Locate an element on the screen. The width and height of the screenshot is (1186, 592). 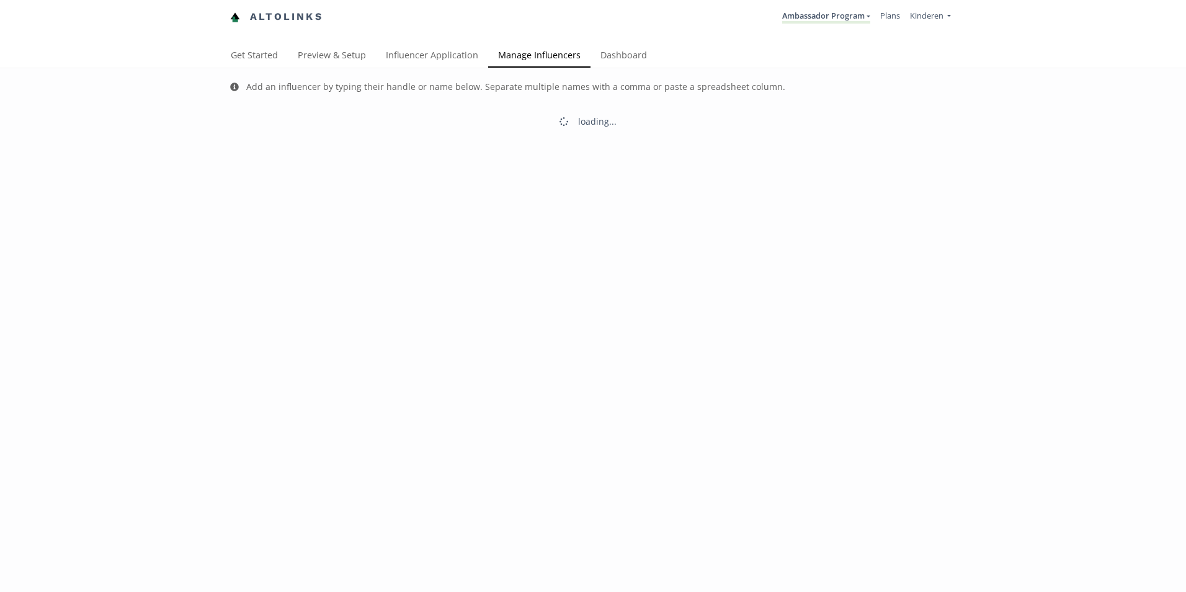
img: favicon-32x32.png is located at coordinates (235, 17).